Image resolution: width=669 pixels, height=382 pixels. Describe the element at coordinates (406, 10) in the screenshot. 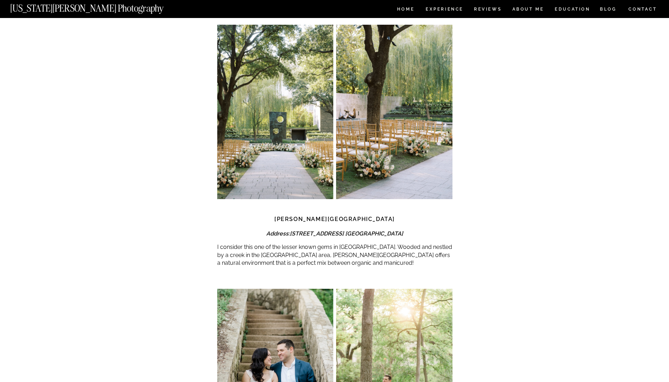

I see `a: HOME` at that location.